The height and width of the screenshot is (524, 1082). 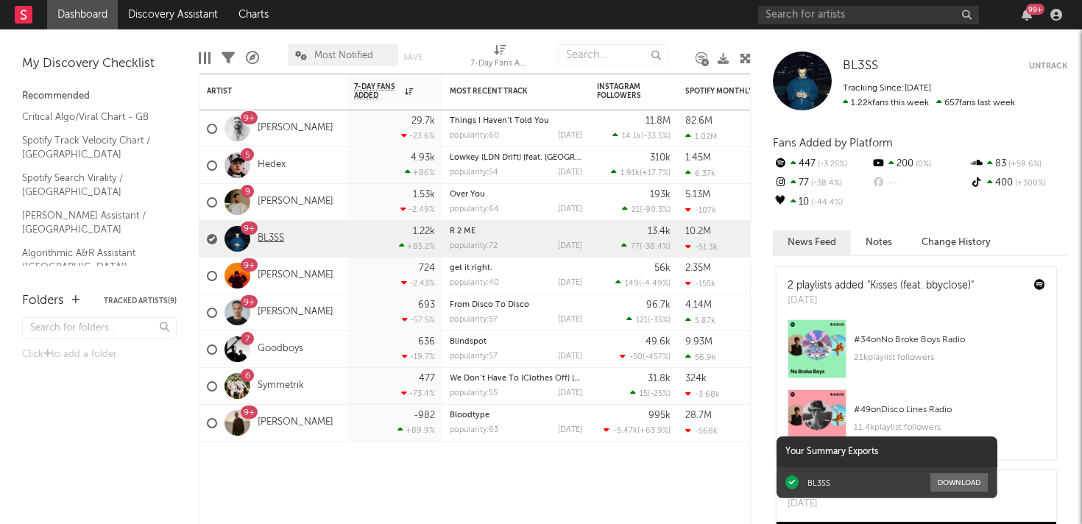 What do you see at coordinates (959, 482) in the screenshot?
I see `button: Download` at bounding box center [959, 482].